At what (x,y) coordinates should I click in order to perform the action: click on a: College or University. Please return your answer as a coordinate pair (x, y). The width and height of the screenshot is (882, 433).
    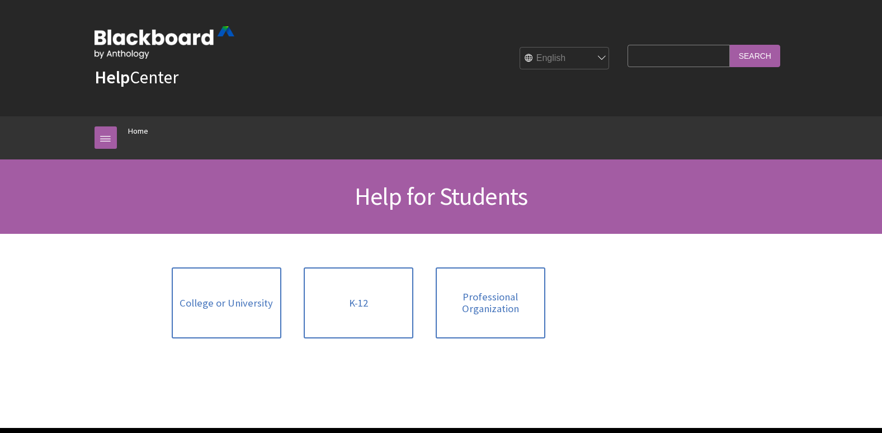
    Looking at the image, I should click on (227, 303).